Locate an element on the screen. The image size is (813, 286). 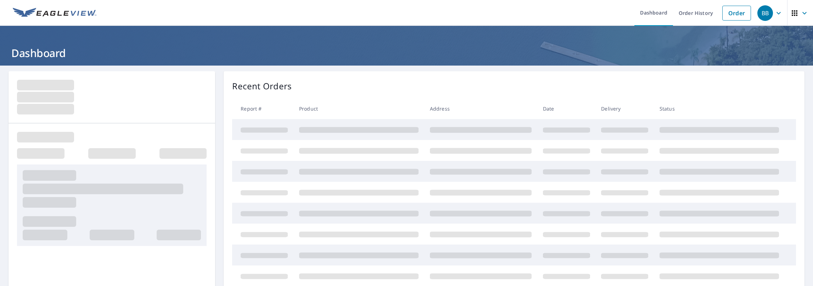
p: Recent Orders is located at coordinates (262, 86).